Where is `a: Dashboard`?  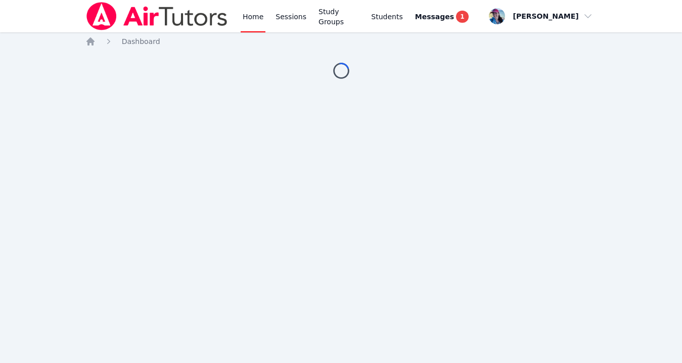 a: Dashboard is located at coordinates (141, 41).